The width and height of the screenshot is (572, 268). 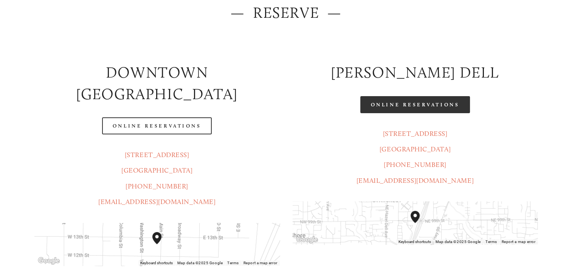 What do you see at coordinates (420, 223) in the screenshot?
I see `div: Amaro's Table 816 Northeast 98th Circle Vancouver, WA, 98665, United States` at bounding box center [420, 223].